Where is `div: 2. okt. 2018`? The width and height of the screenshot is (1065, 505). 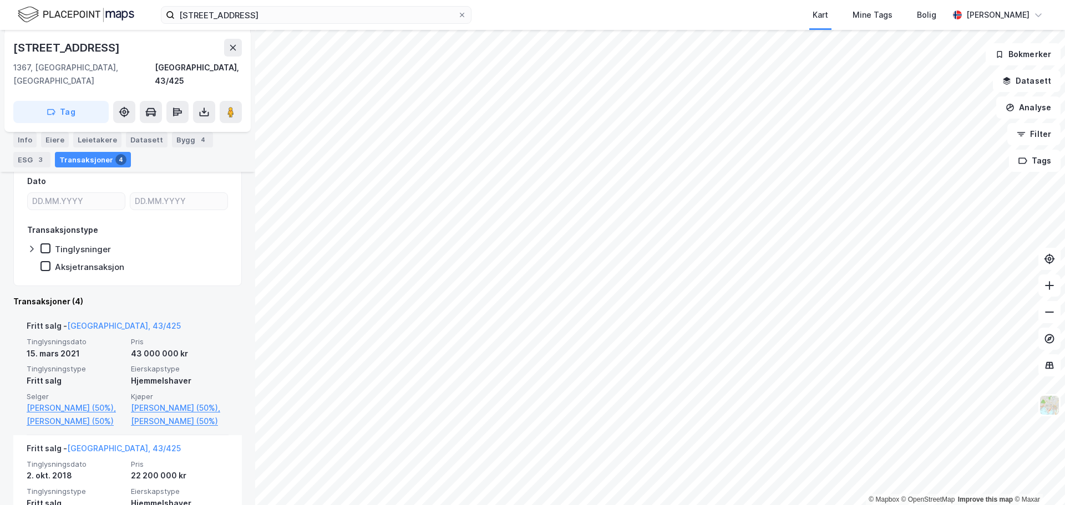 div: 2. okt. 2018 is located at coordinates (75, 476).